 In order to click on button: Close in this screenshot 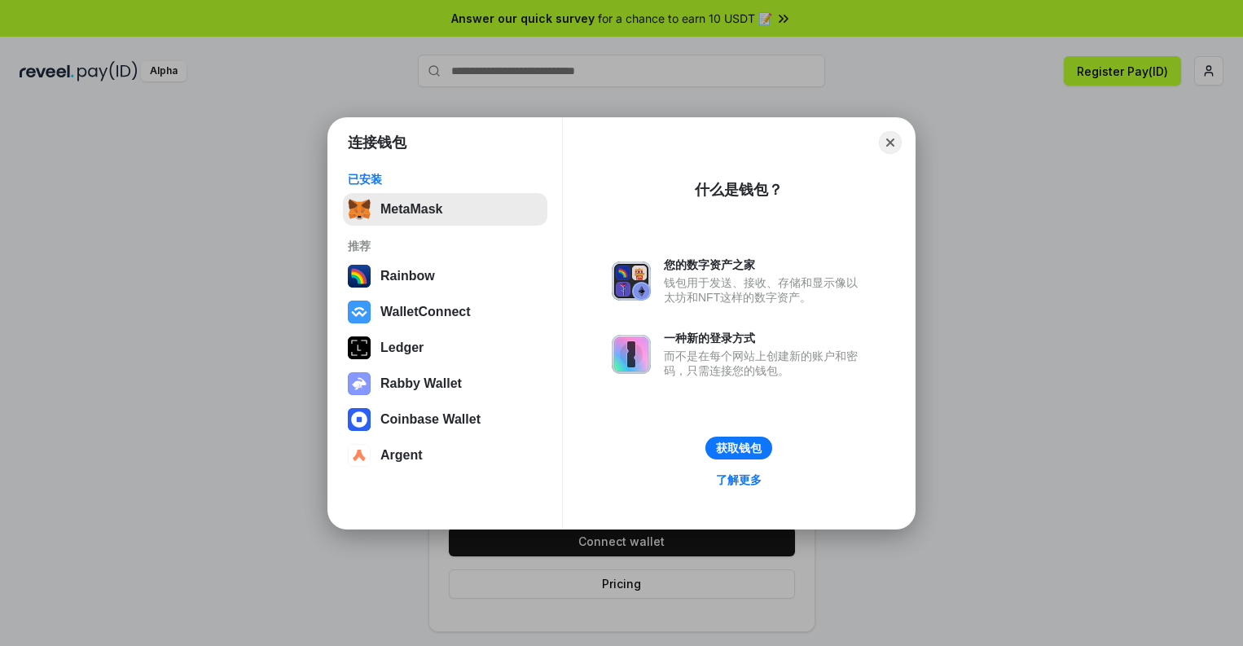, I will do `click(890, 143)`.